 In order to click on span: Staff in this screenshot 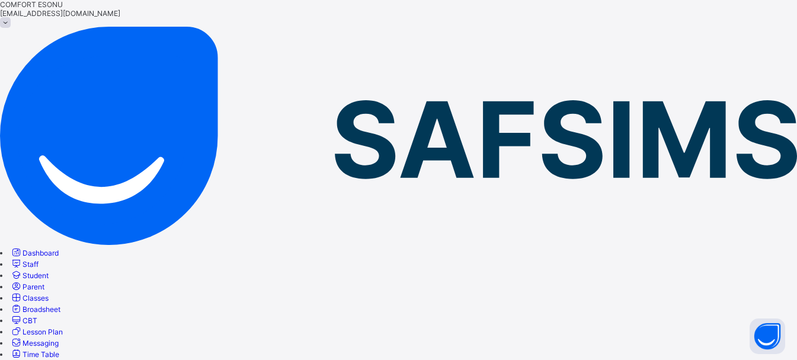, I will do `click(30, 264)`.